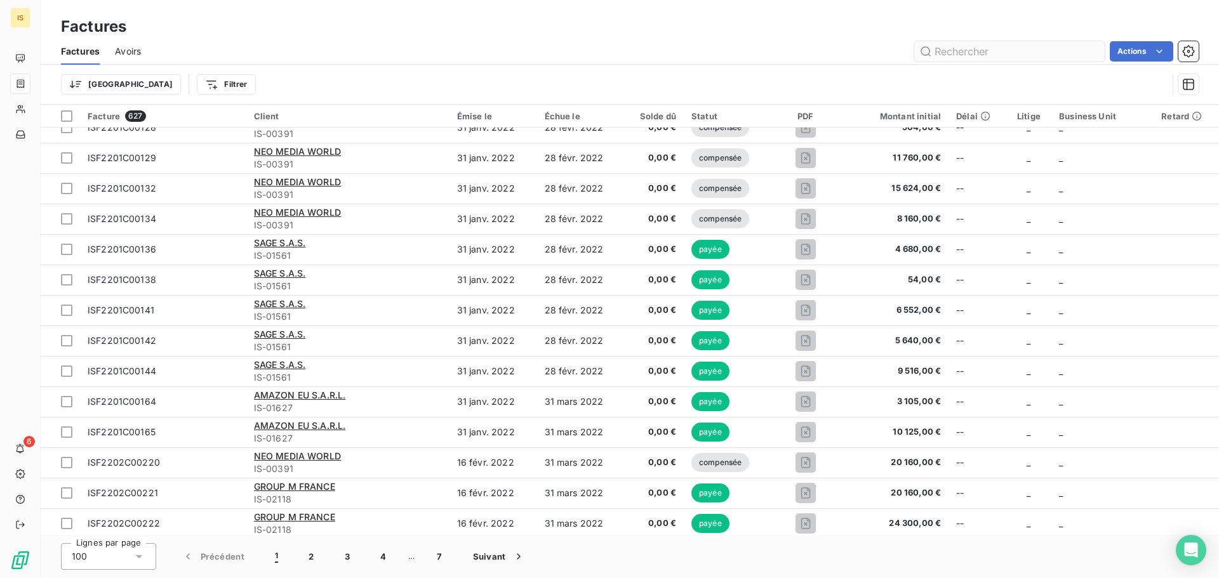 The width and height of the screenshot is (1219, 578). What do you see at coordinates (895, 128) in the screenshot?
I see `span: 504,00 €` at bounding box center [895, 128].